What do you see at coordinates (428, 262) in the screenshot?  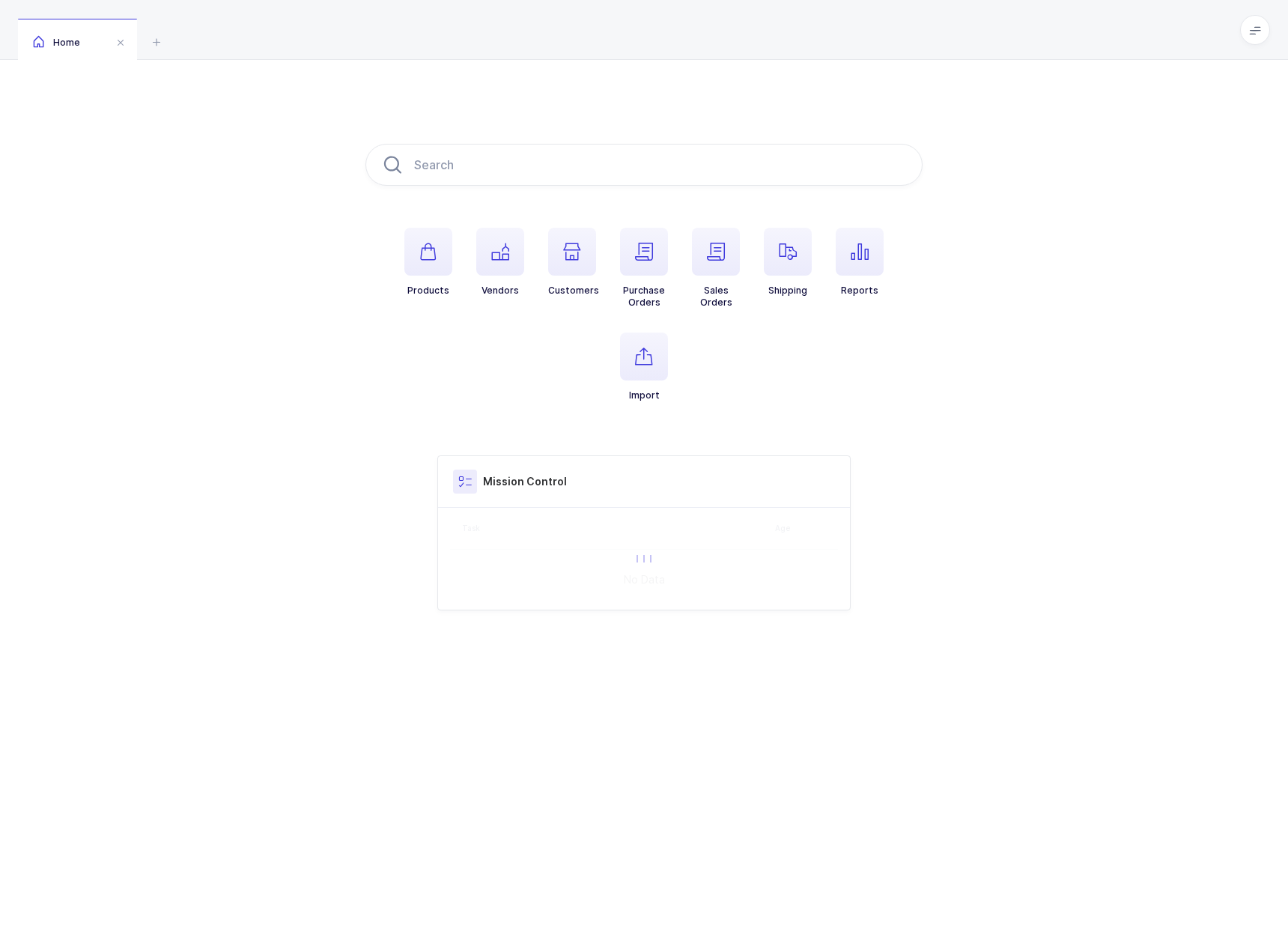 I see `button: Products` at bounding box center [428, 262].